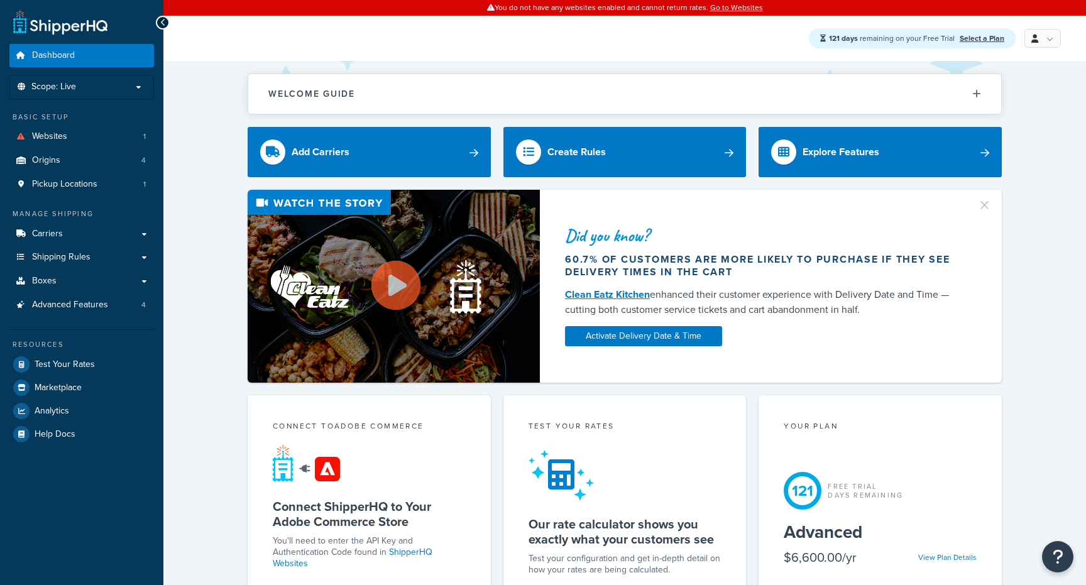 This screenshot has width=1086, height=585. Describe the element at coordinates (46, 160) in the screenshot. I see `span: Origins` at that location.